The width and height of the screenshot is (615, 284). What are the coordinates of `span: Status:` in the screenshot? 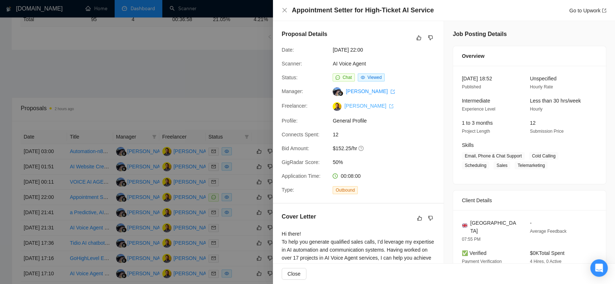 It's located at (290, 77).